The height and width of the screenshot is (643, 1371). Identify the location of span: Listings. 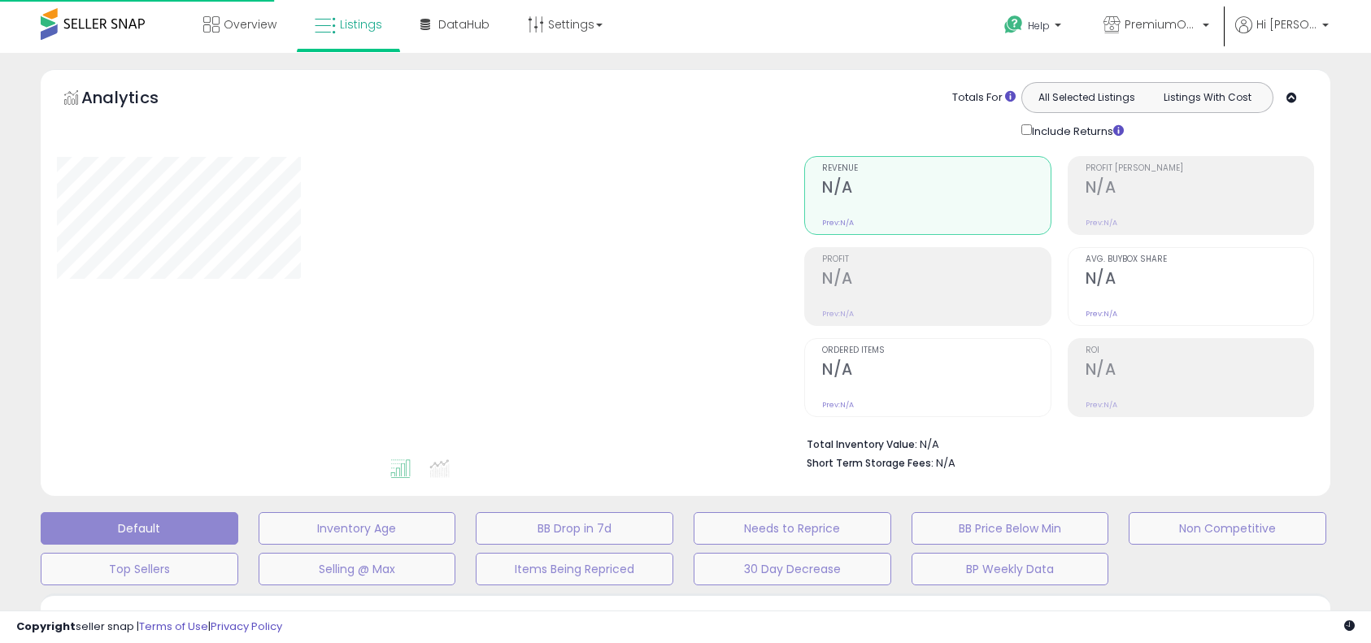
(361, 24).